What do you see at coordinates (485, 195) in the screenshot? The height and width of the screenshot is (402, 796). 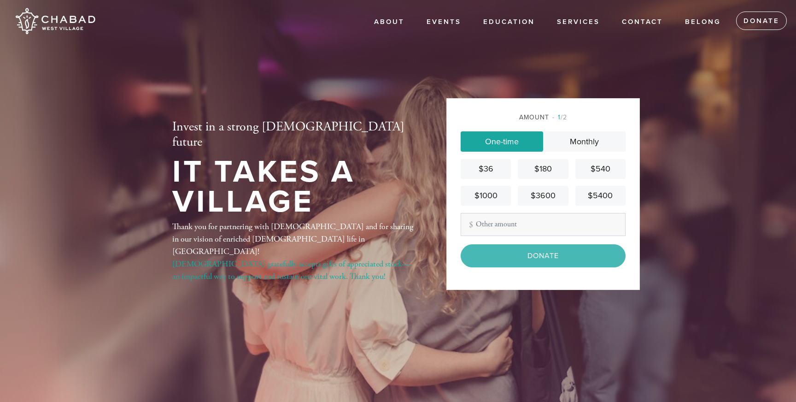 I see `div: $1000` at bounding box center [485, 195].